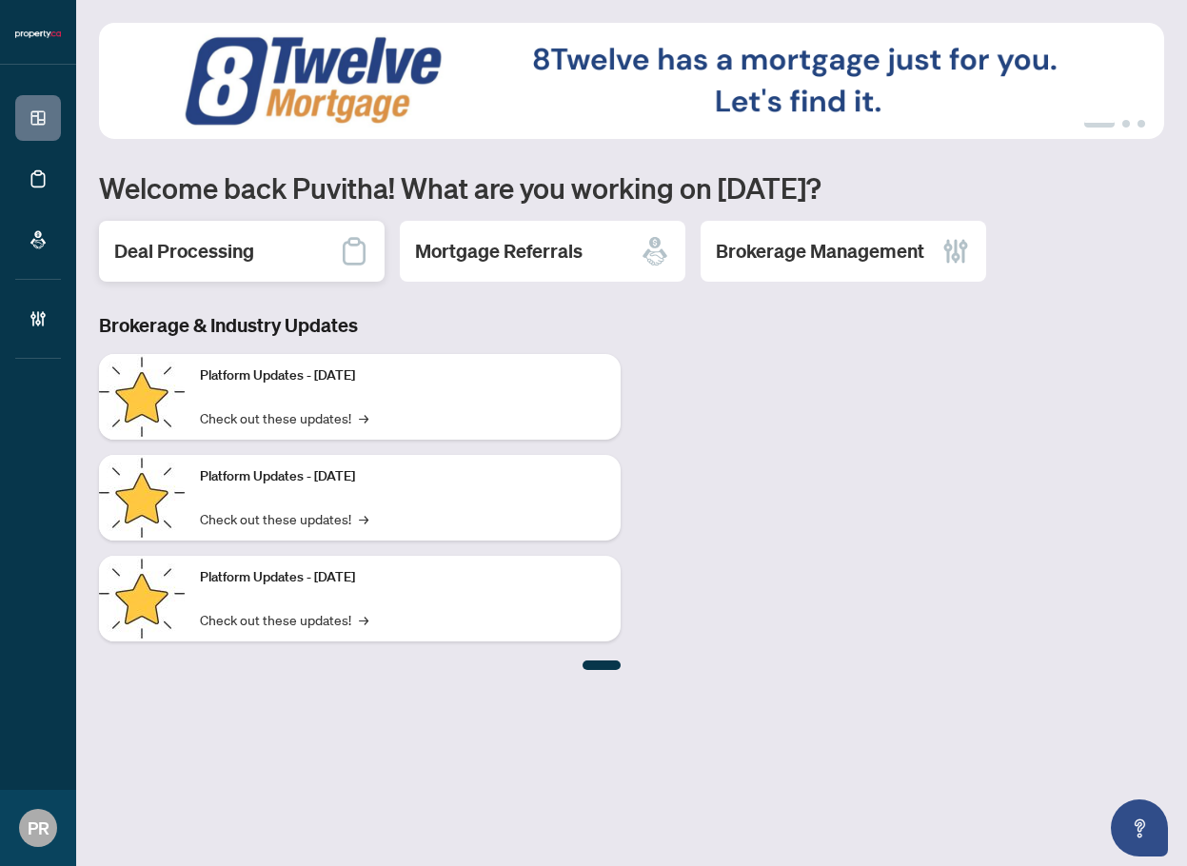  Describe the element at coordinates (142, 599) in the screenshot. I see `img: Platform Updates - June 23, 2025` at that location.